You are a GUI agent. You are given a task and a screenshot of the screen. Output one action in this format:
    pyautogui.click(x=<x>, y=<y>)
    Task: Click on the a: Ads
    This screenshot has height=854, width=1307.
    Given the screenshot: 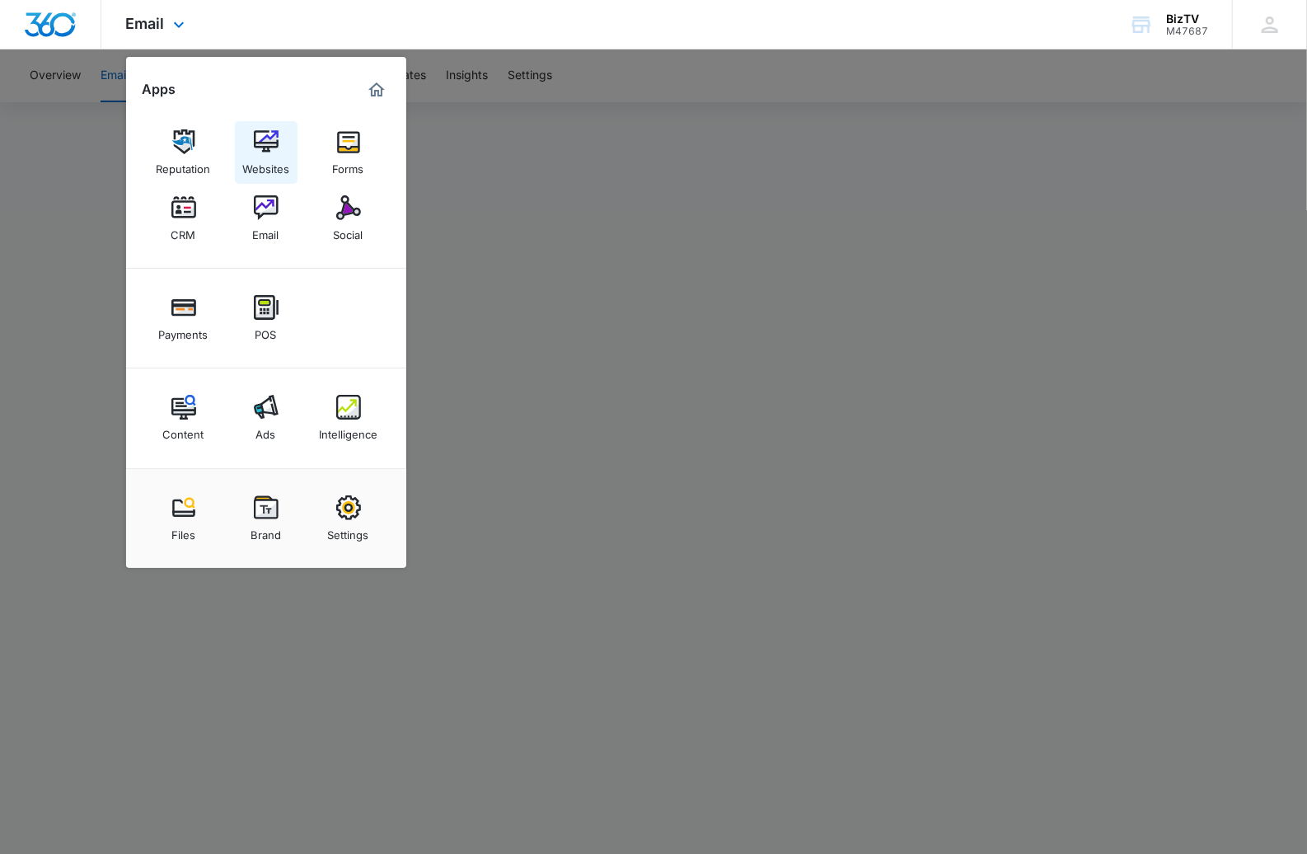 What is the action you would take?
    pyautogui.click(x=266, y=418)
    